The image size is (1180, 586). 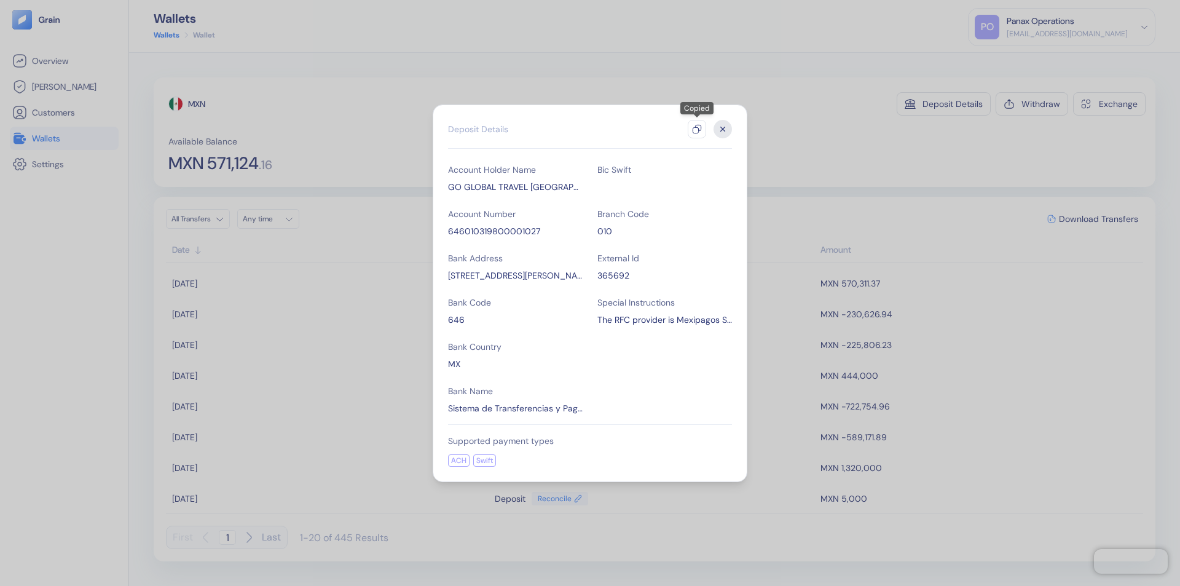 I want to click on div: Av.Insurgentes Sur 1425, Insurgentes mixcoac, Benito Juarez, 03920 Ciudad de Mexico, CDMX, Mexico, so click(x=515, y=275).